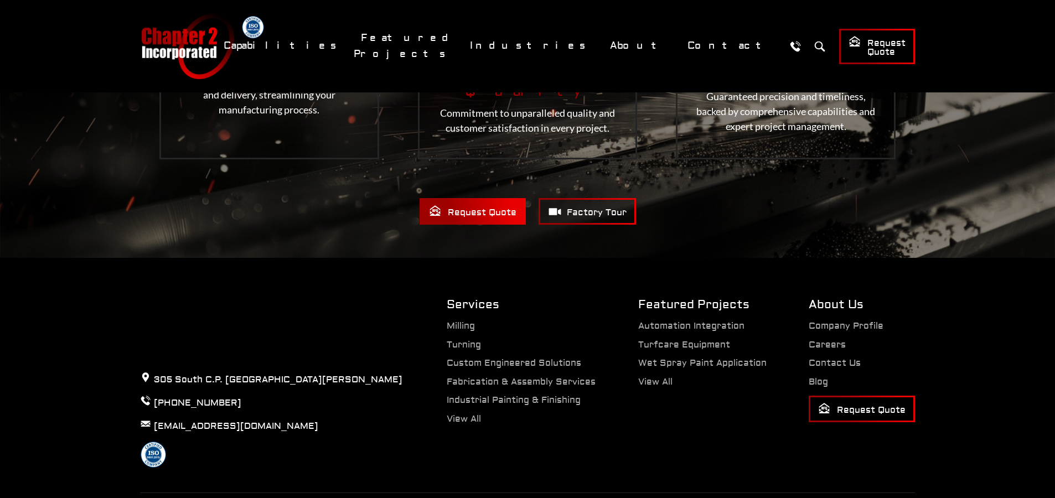 This screenshot has width=1055, height=498. What do you see at coordinates (835, 363) in the screenshot?
I see `a: Contact Us` at bounding box center [835, 363].